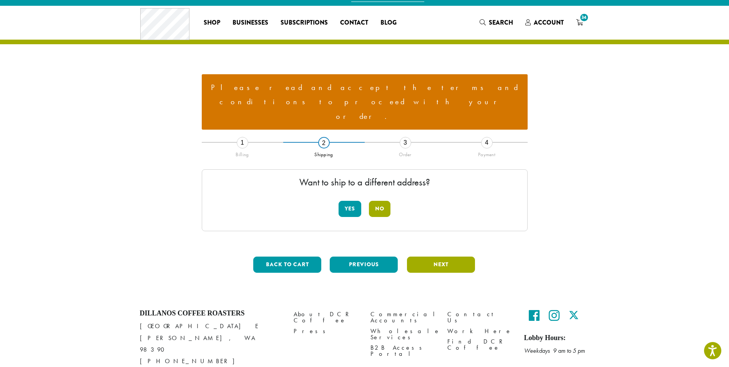  I want to click on div: Billing, so click(242, 153).